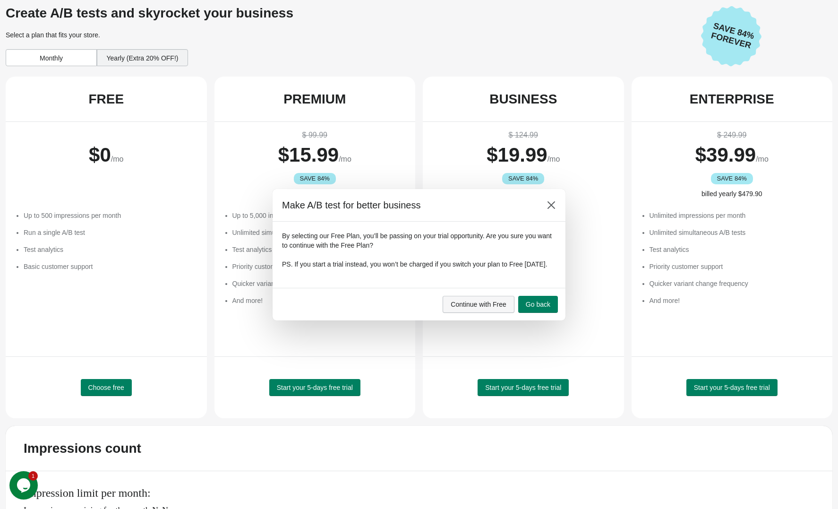 The image size is (838, 509). What do you see at coordinates (538, 304) in the screenshot?
I see `span: Go back` at bounding box center [538, 304].